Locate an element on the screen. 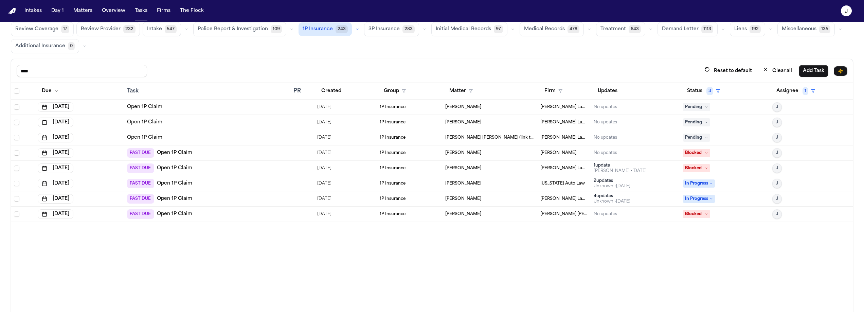 Image resolution: width=864 pixels, height=312 pixels. button: The Flock is located at coordinates (192, 11).